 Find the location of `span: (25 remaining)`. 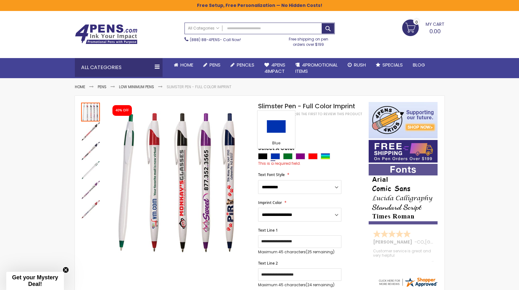

span: (25 remaining) is located at coordinates (320, 251).